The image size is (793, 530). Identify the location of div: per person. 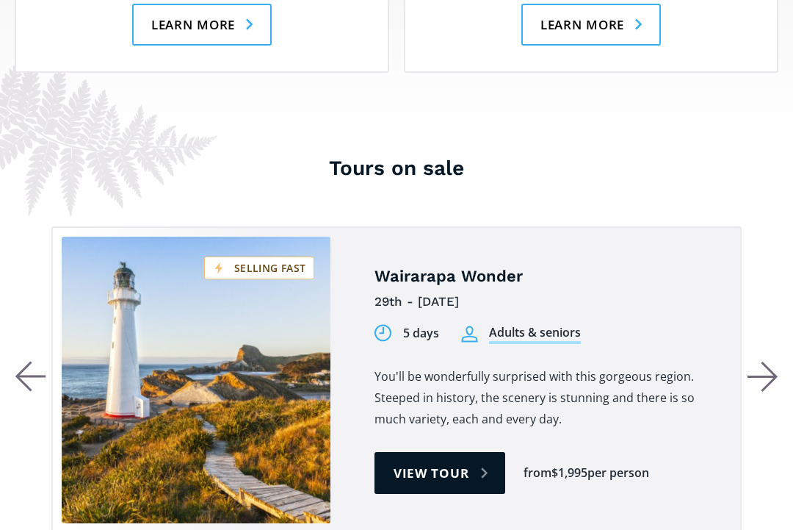
(619, 472).